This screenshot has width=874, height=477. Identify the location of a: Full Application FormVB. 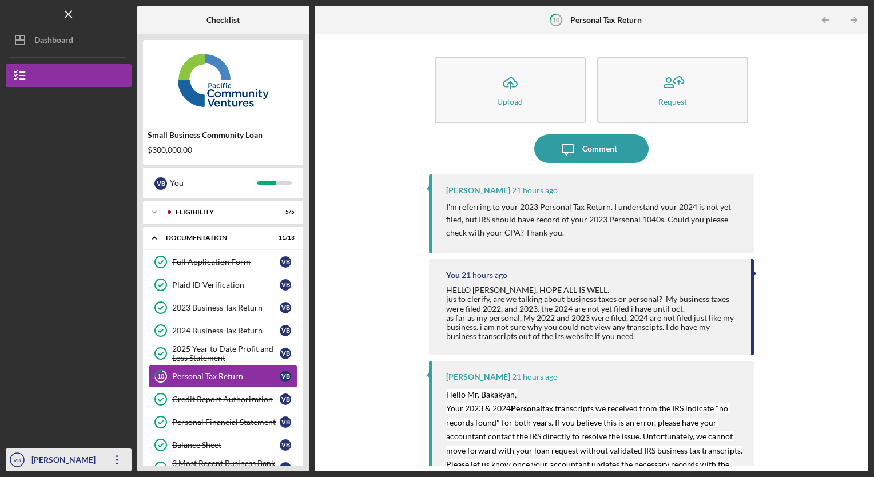
(223, 262).